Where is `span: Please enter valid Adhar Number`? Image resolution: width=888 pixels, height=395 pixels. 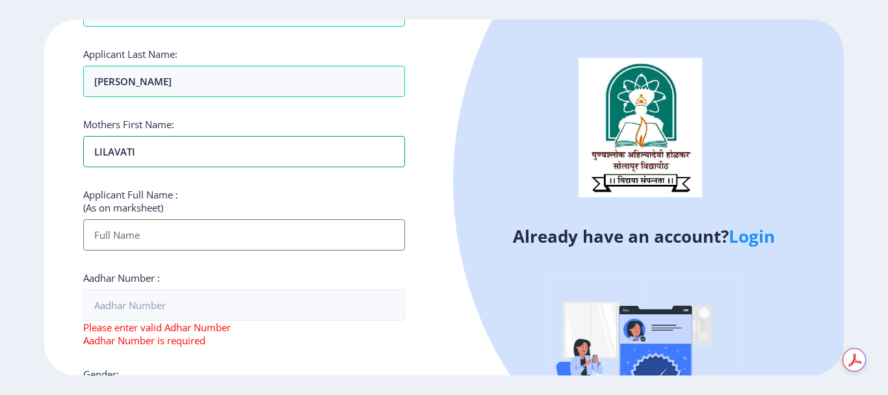
span: Please enter valid Adhar Number is located at coordinates (157, 327).